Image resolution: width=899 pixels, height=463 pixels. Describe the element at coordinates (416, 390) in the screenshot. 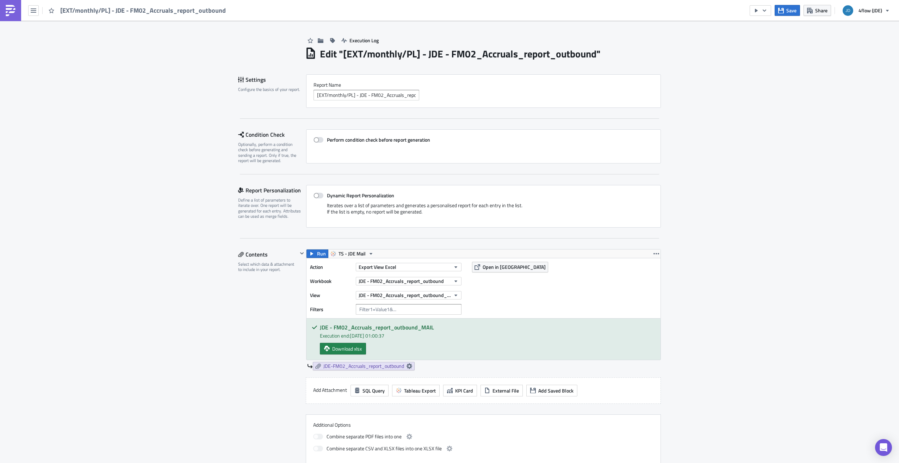

I see `button: Tableau Export` at that location.